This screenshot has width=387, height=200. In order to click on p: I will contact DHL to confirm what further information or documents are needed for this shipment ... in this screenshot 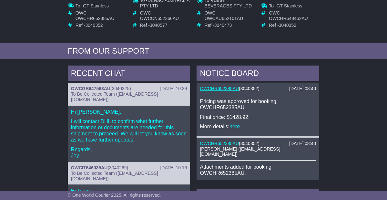, I will do `click(129, 130)`.